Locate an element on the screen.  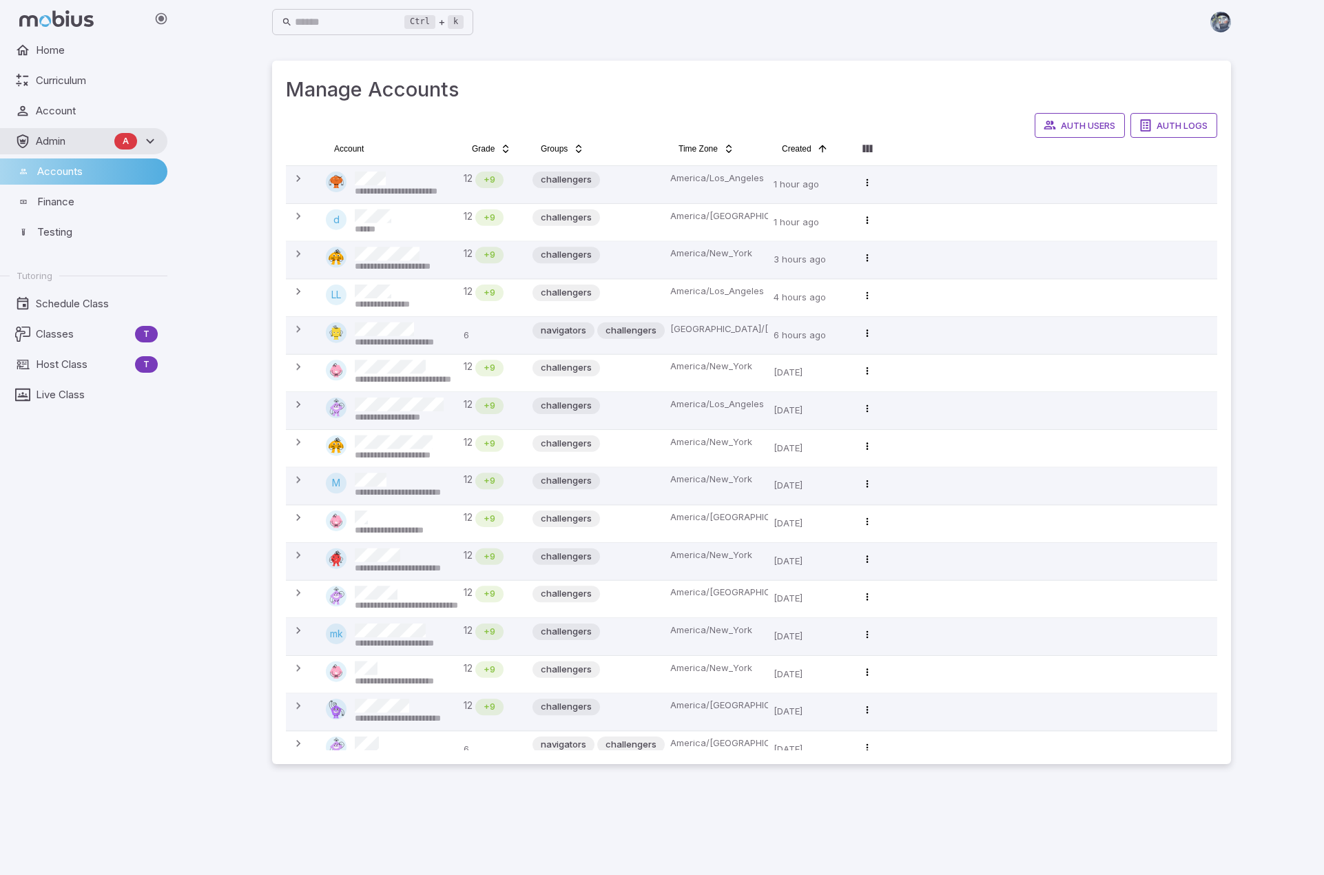
img: andrew.jpg is located at coordinates (1221, 22).